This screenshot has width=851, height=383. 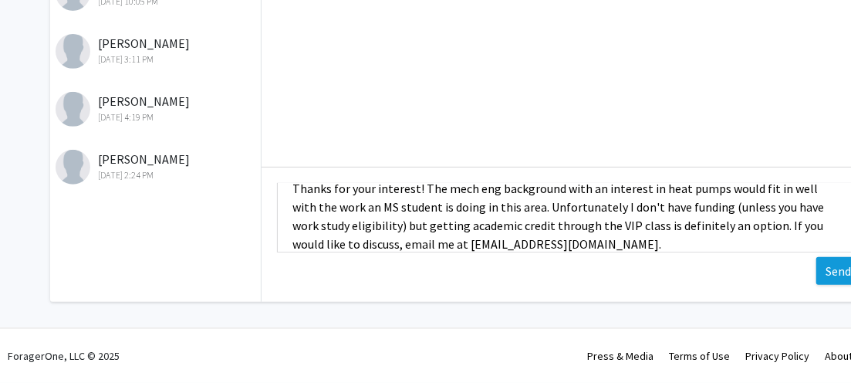 What do you see at coordinates (73, 109) in the screenshot?
I see `img: Michael Krieger` at bounding box center [73, 109].